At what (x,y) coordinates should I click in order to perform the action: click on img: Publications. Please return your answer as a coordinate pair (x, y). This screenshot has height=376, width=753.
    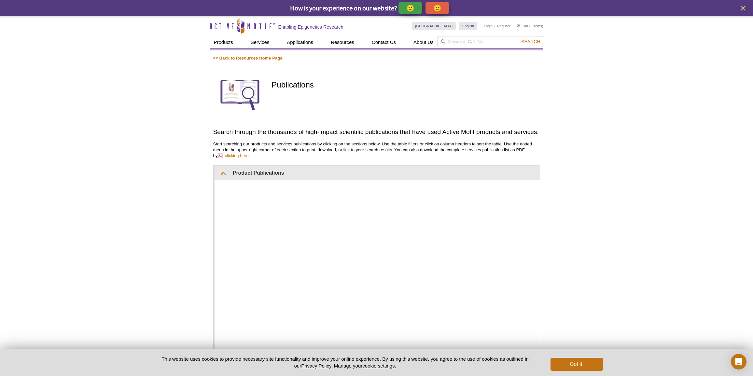
    Looking at the image, I should click on (240, 94).